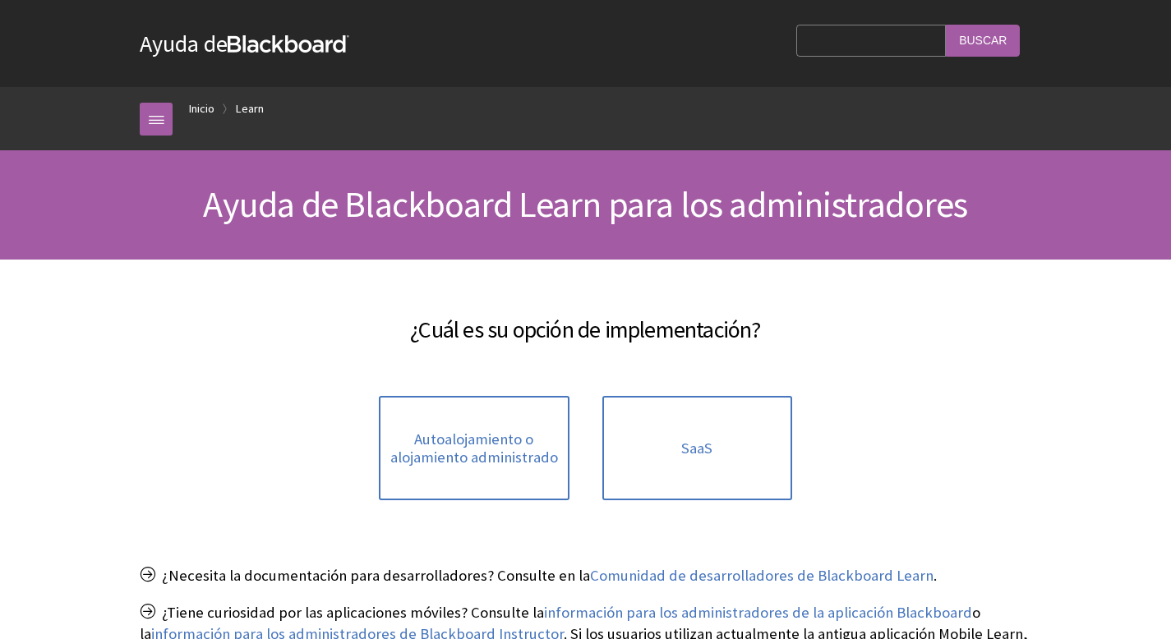 The height and width of the screenshot is (639, 1171). Describe the element at coordinates (761, 576) in the screenshot. I see `a: Comunidad de desarrolladores de Blackboard Learn` at that location.